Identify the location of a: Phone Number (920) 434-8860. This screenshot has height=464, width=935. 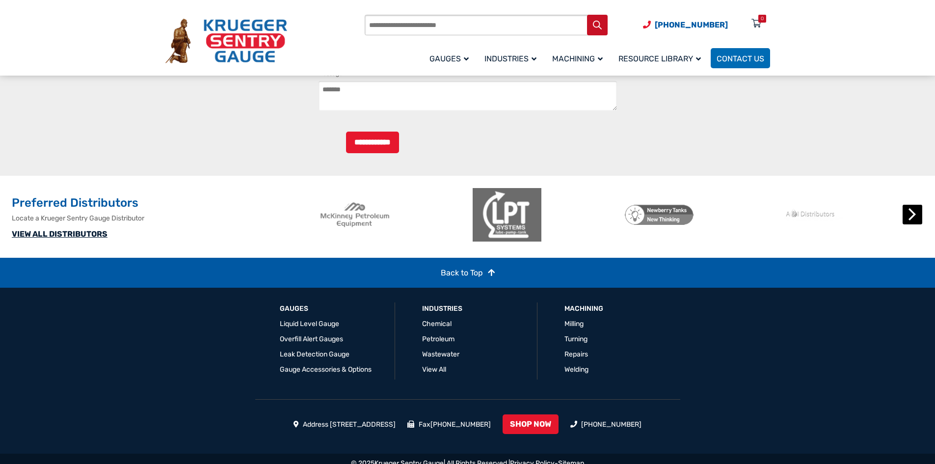
(685, 25).